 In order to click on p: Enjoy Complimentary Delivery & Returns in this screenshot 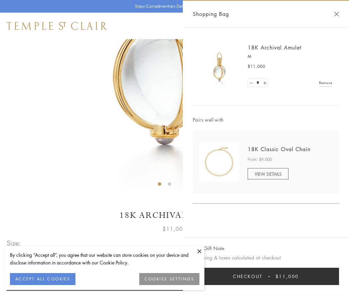, I will do `click(173, 6)`.